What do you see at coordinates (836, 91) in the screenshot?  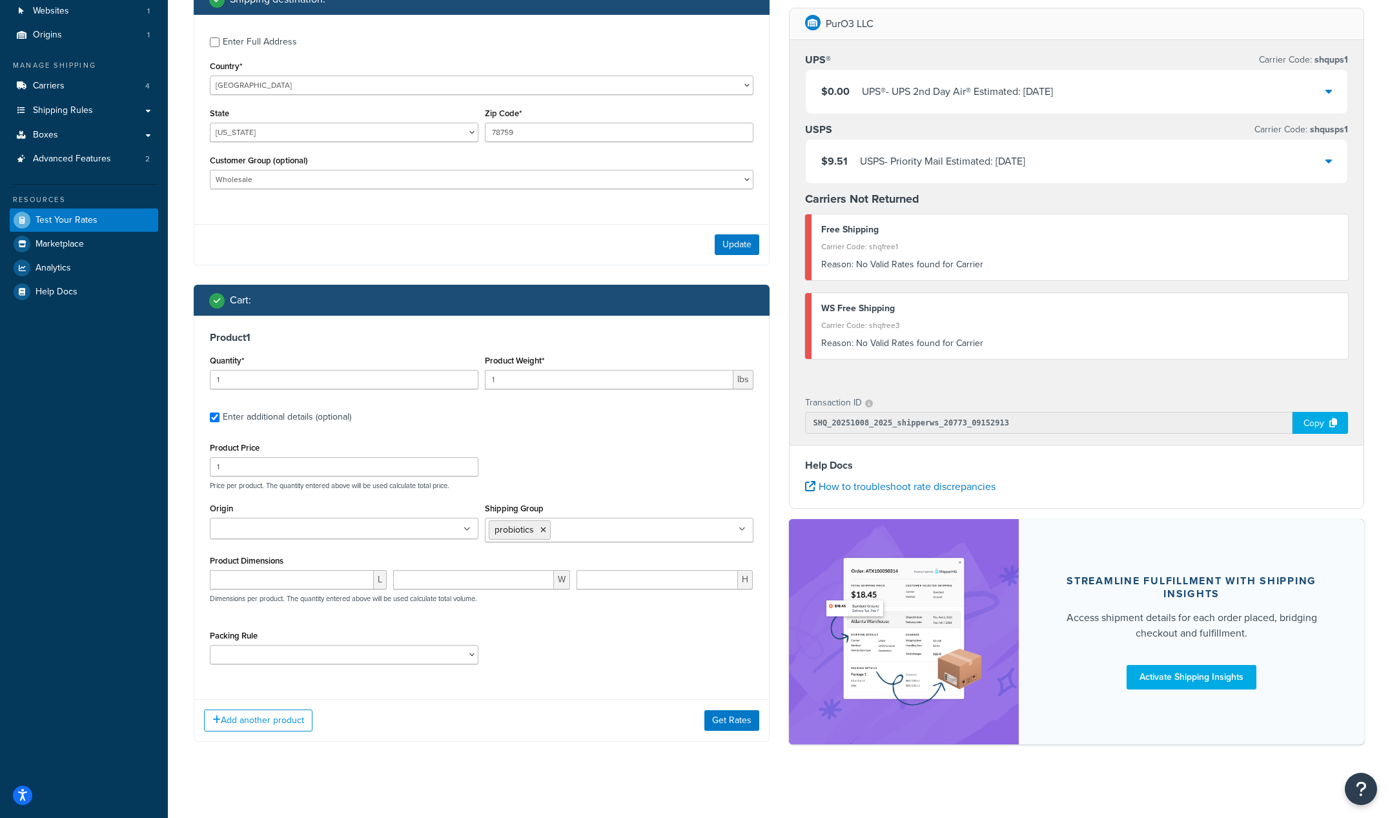 I see `span: $0.00` at bounding box center [836, 91].